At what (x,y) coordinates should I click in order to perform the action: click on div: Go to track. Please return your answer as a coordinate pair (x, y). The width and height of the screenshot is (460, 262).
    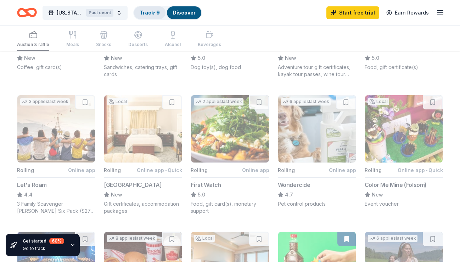
    Looking at the image, I should click on (43, 249).